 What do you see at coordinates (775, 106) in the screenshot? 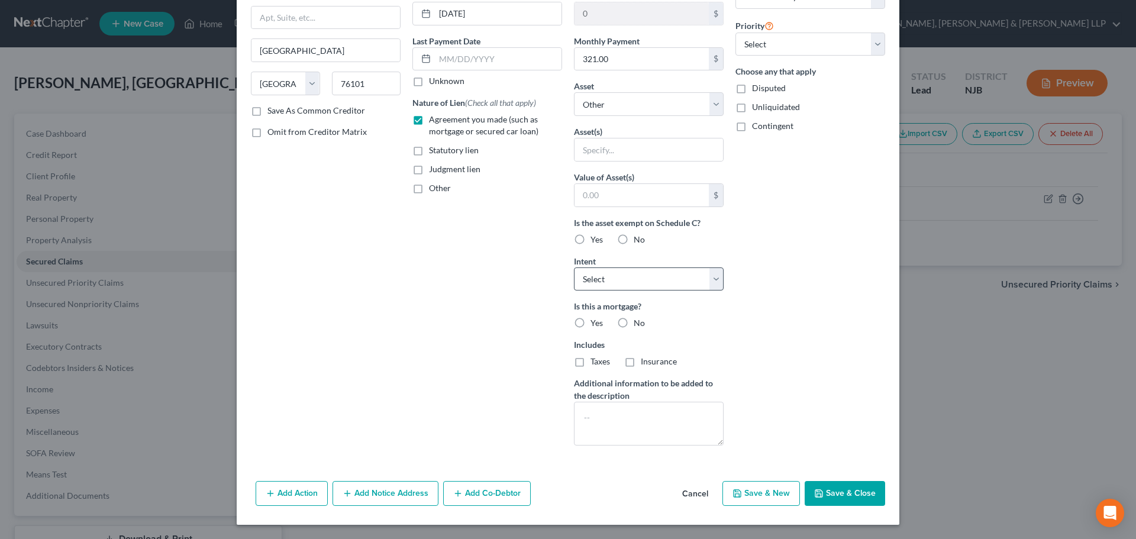
I see `span: Unliquidated` at bounding box center [775, 106].